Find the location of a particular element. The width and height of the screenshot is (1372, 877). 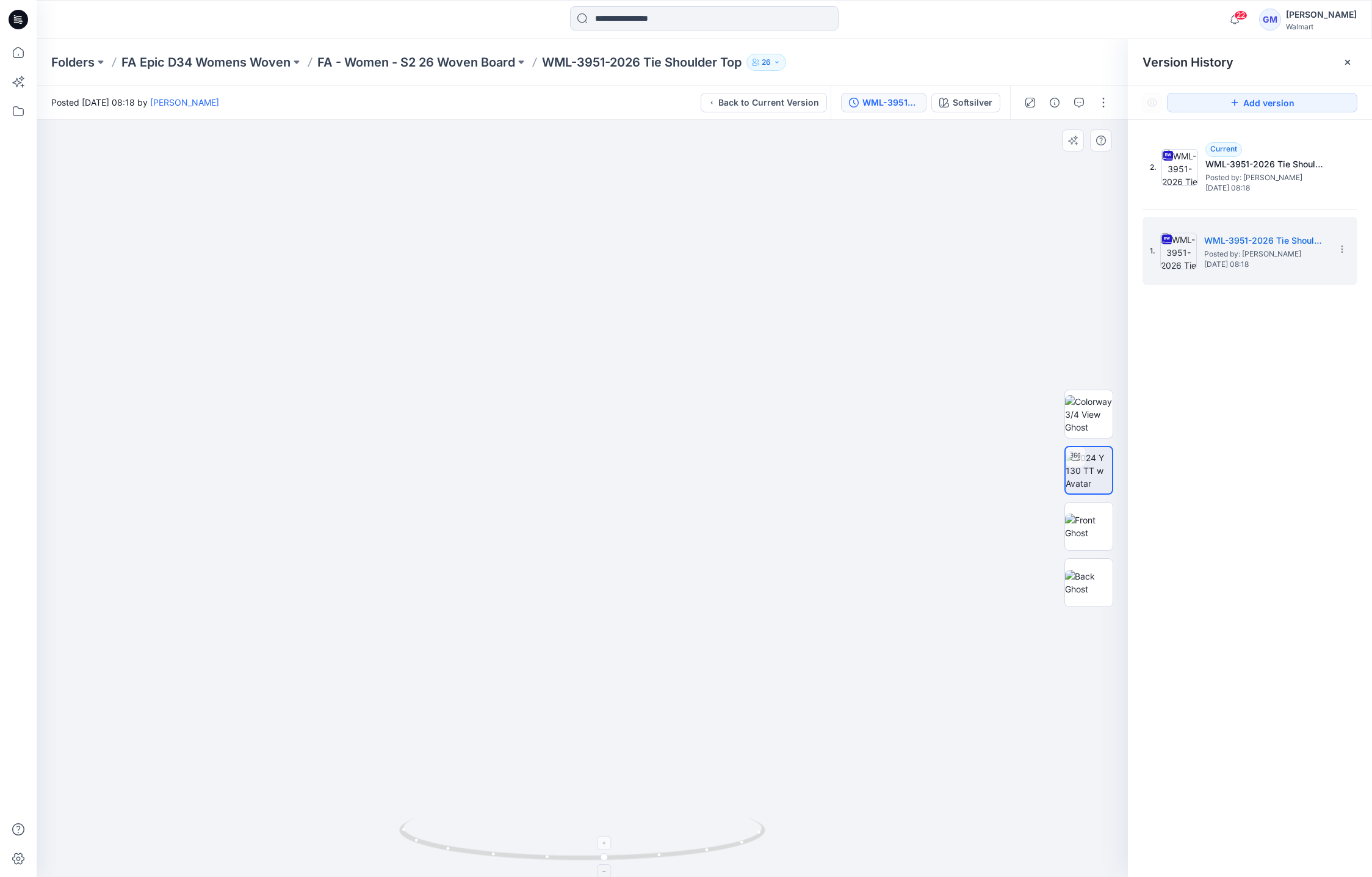

div: Walmart is located at coordinates (1321, 27).